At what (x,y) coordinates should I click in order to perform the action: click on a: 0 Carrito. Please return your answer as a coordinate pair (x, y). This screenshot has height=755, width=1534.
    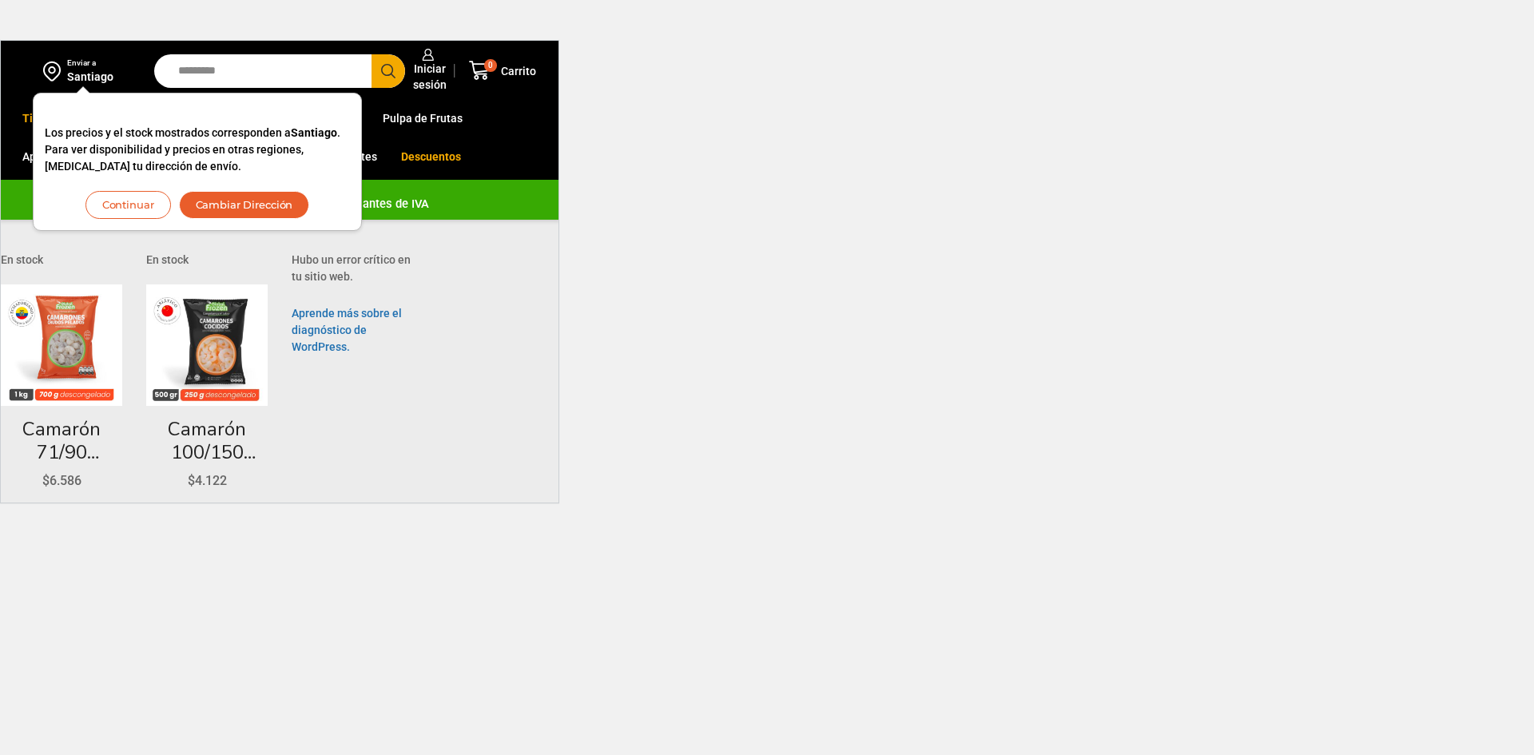
    Looking at the image, I should click on (503, 70).